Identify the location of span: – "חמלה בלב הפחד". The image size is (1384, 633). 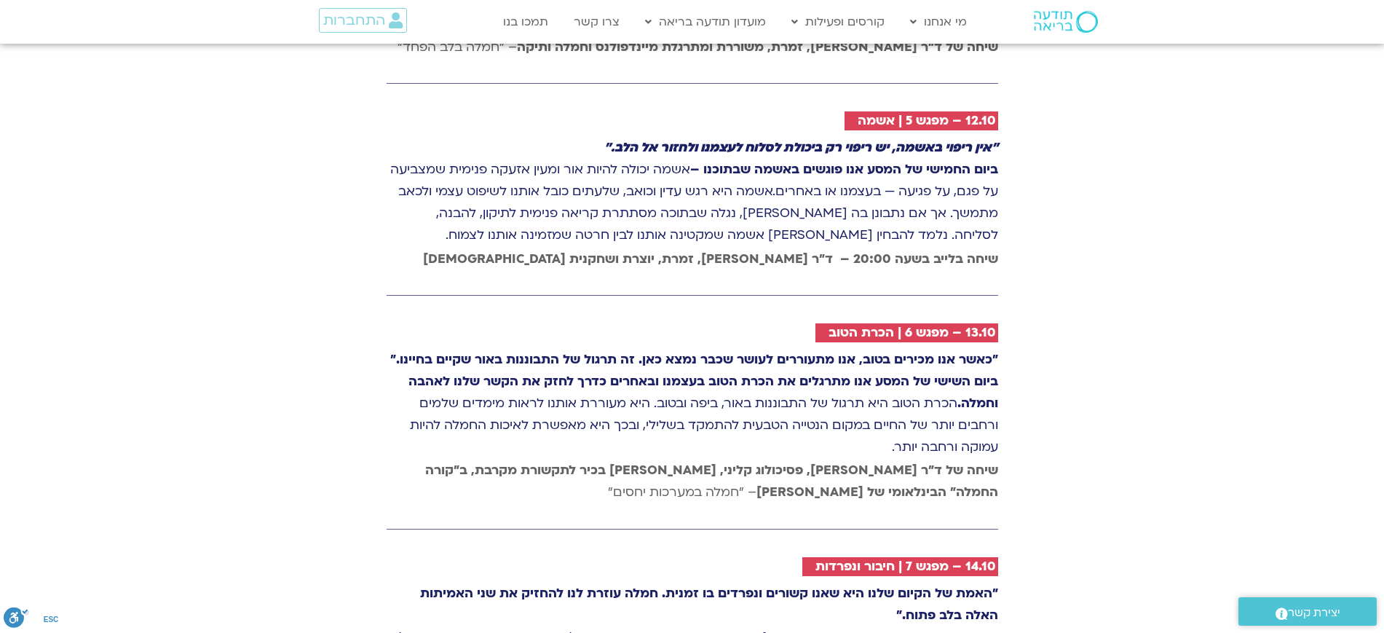
(698, 47).